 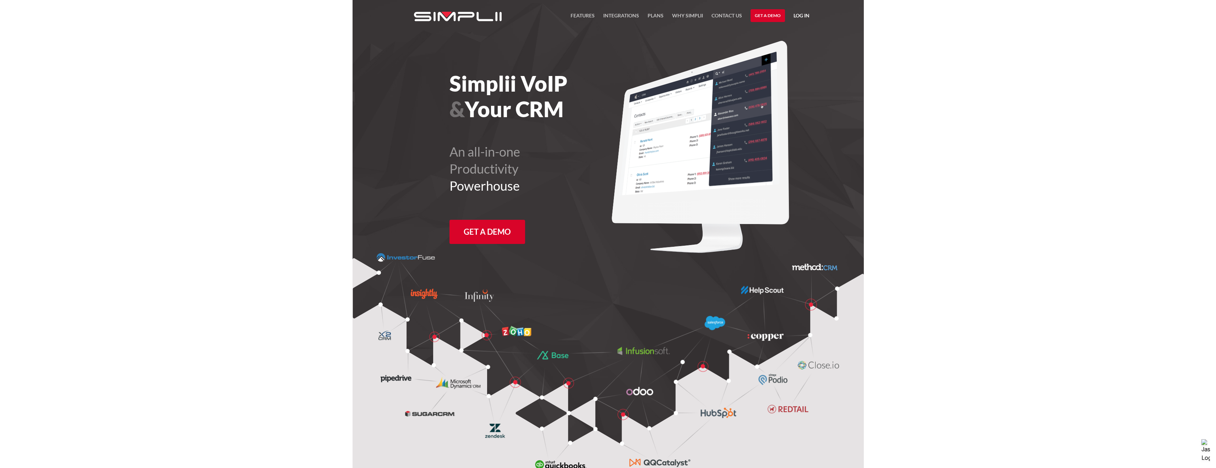 What do you see at coordinates (485, 186) in the screenshot?
I see `span: Powerhouse` at bounding box center [485, 186].